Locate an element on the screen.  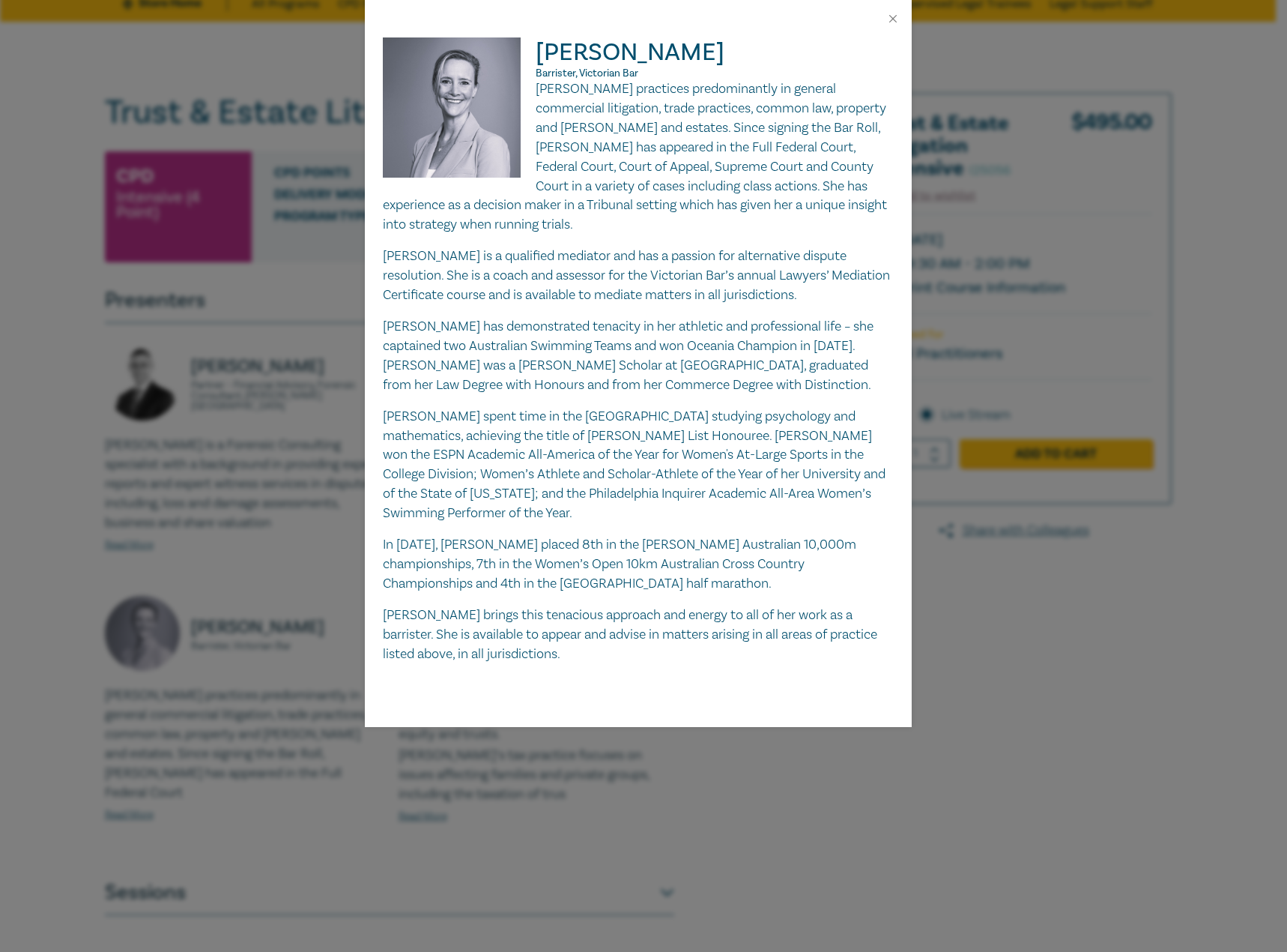
img: Tamara Quinn is located at coordinates (460, 115).